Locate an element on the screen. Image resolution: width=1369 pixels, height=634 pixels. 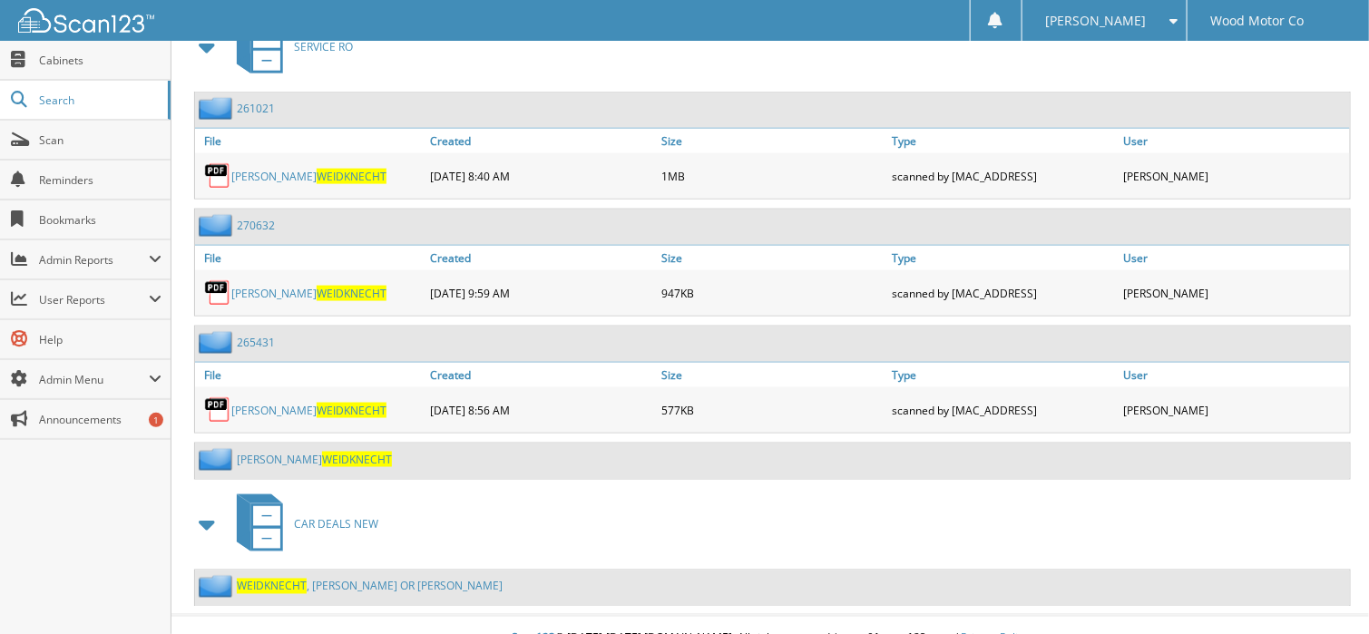
span: Reminders is located at coordinates (100, 180).